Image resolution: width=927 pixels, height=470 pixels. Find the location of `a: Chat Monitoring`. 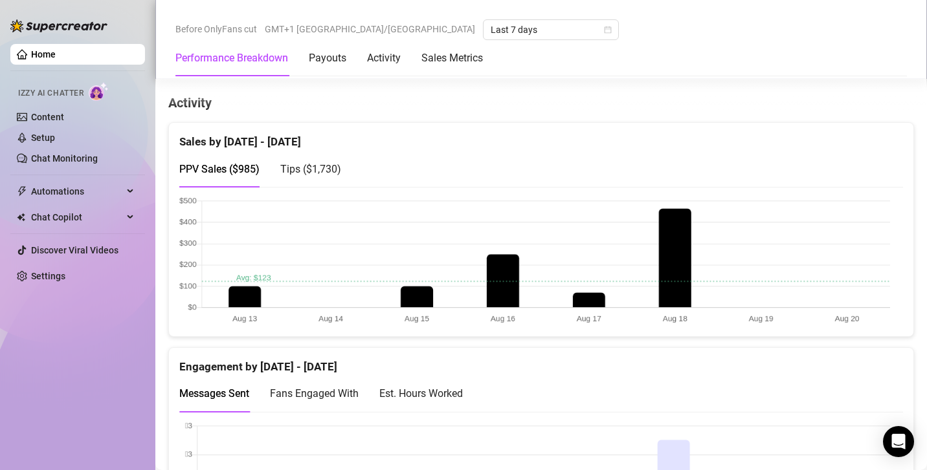

a: Chat Monitoring is located at coordinates (64, 159).